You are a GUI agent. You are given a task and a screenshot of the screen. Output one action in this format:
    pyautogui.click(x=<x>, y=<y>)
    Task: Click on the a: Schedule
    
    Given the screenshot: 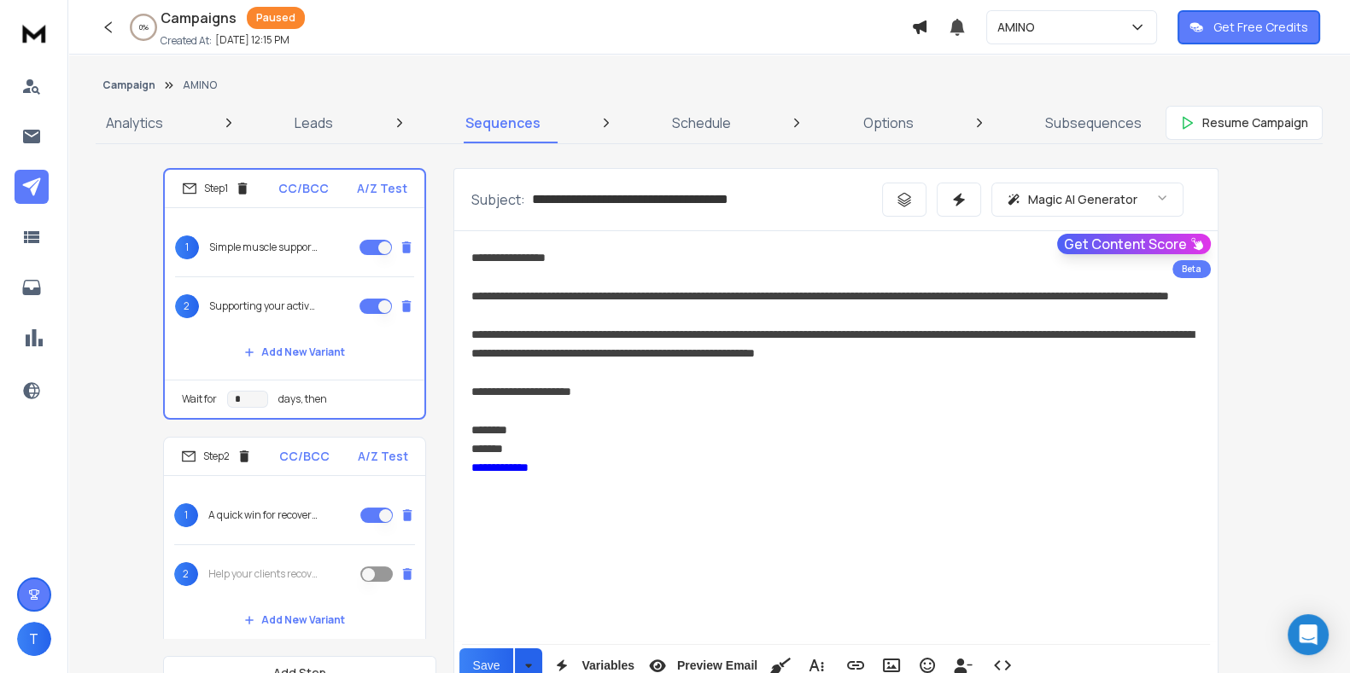 What is the action you would take?
    pyautogui.click(x=701, y=123)
    